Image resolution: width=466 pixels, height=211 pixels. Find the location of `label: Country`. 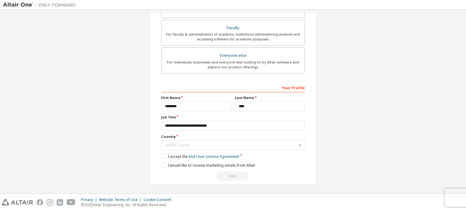

label: Country is located at coordinates (233, 136).